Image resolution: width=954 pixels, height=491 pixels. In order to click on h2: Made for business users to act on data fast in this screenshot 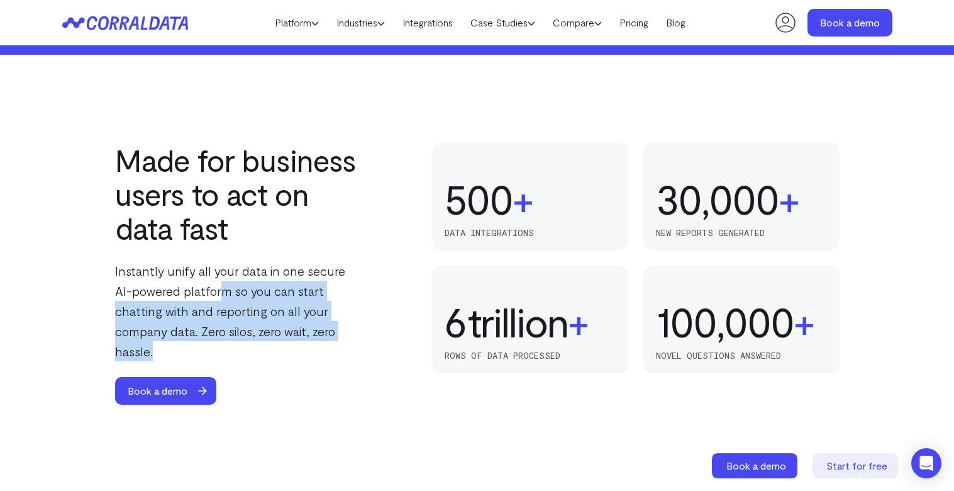, I will do `click(240, 194)`.